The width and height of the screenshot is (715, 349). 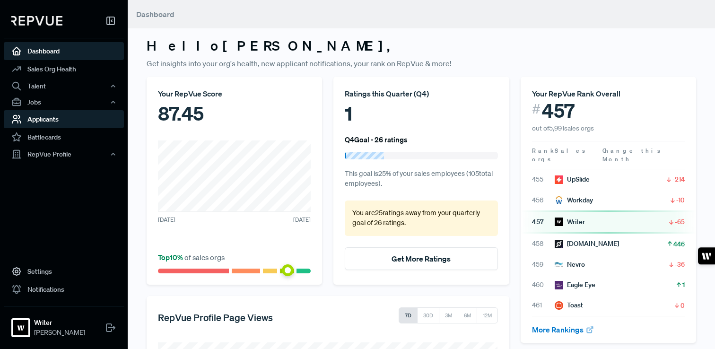 I want to click on h5: RepVue Profile Page Views, so click(x=215, y=317).